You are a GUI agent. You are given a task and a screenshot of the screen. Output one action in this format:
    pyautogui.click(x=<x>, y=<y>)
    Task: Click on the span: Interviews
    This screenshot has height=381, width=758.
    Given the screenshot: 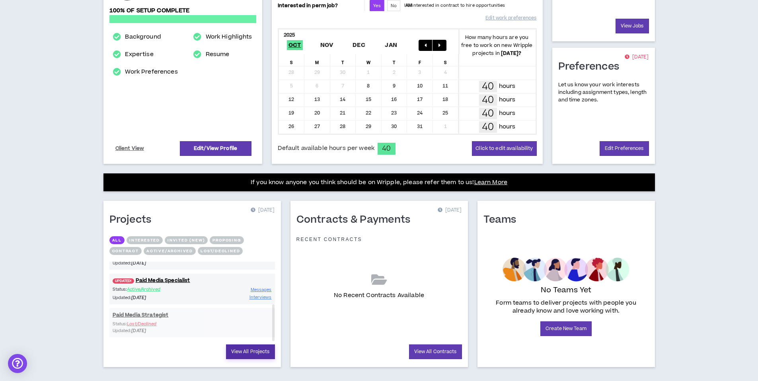 What is the action you would take?
    pyautogui.click(x=260, y=297)
    